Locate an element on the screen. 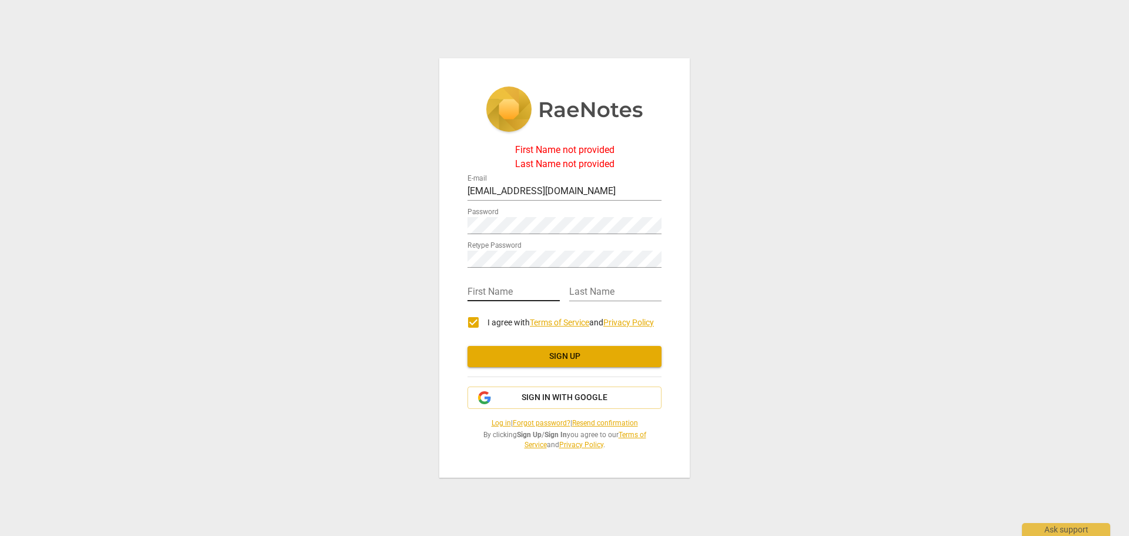 Image resolution: width=1129 pixels, height=536 pixels. label: E-mail is located at coordinates (477, 179).